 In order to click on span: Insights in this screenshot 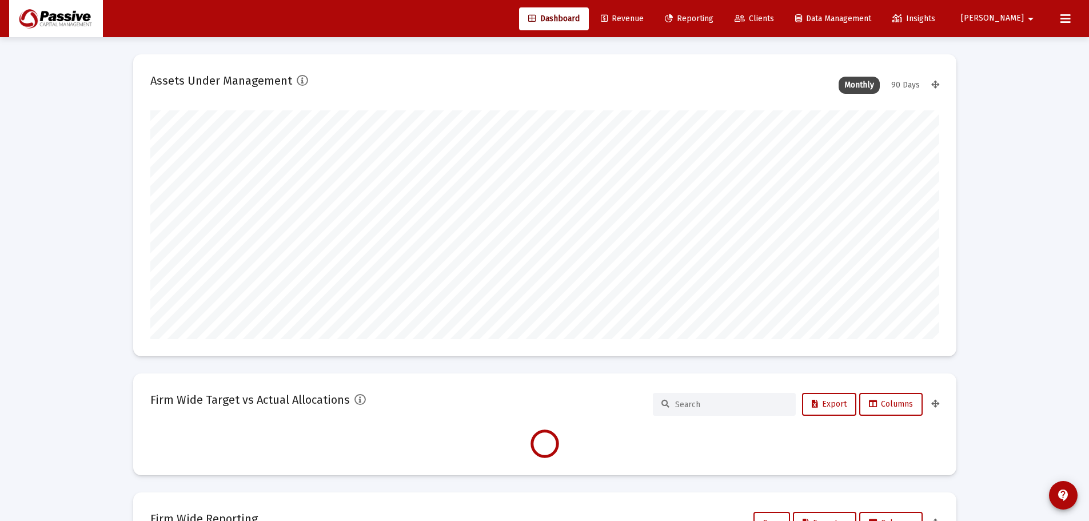, I will do `click(914, 18)`.